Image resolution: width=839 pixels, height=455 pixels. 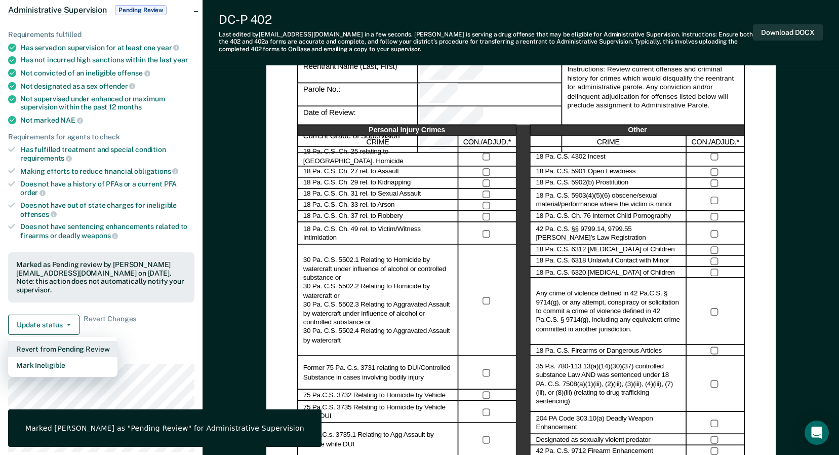 What do you see at coordinates (110, 325) in the screenshot?
I see `span: Revert Changes` at bounding box center [110, 325].